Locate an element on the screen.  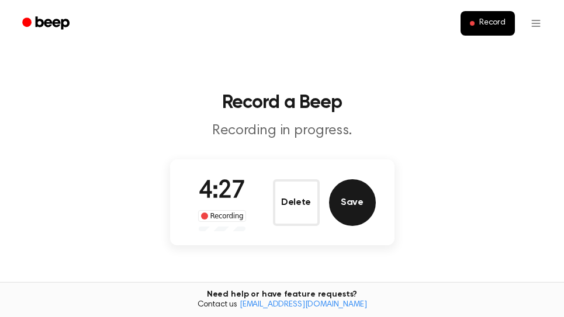
span: Contact us is located at coordinates (281, 305).